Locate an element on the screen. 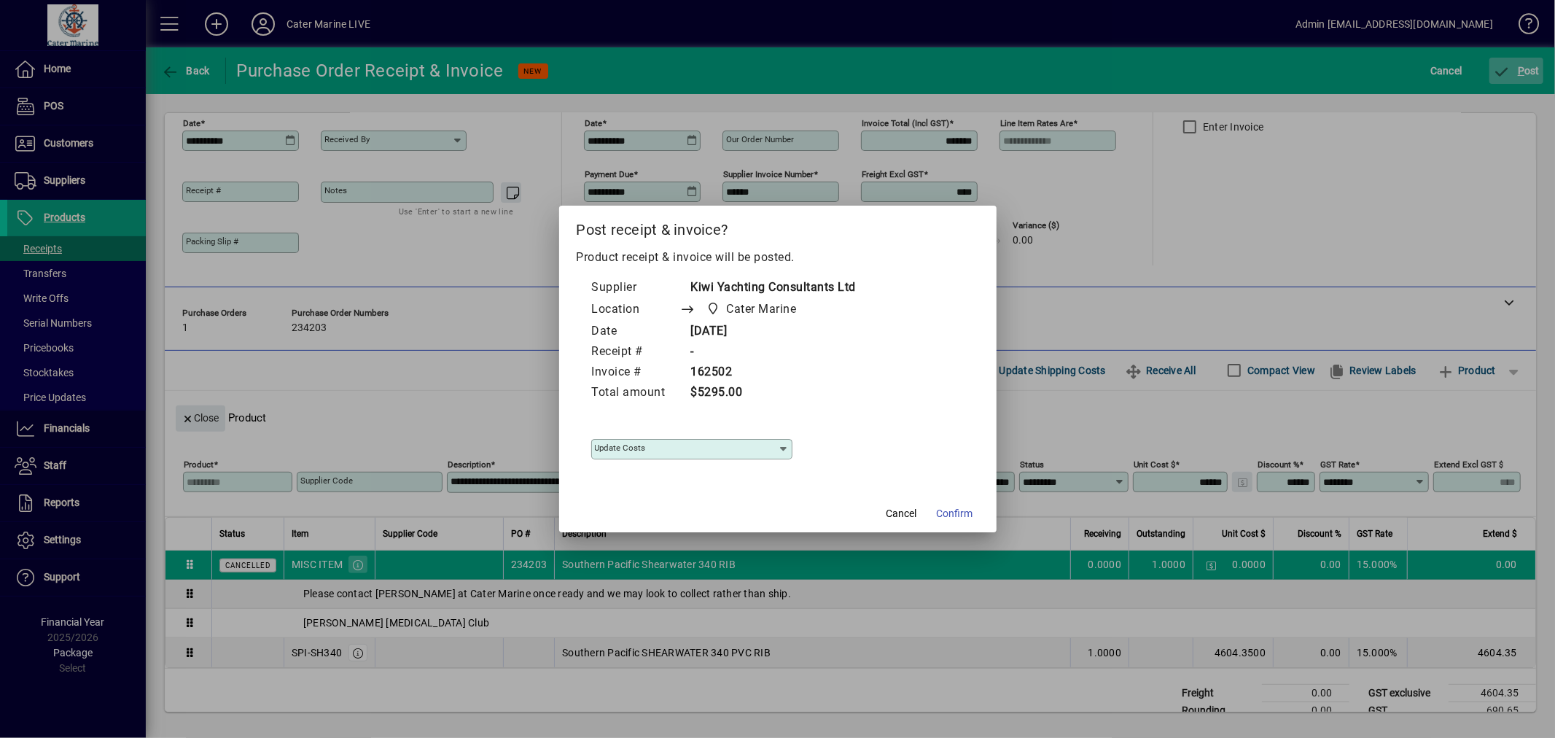 The image size is (1555, 738). p: Product receipt & invoice will be posted. is located at coordinates (778, 257).